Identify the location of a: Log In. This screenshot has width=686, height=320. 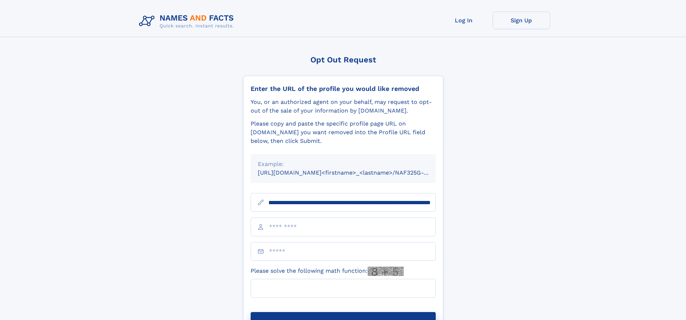
(464, 20).